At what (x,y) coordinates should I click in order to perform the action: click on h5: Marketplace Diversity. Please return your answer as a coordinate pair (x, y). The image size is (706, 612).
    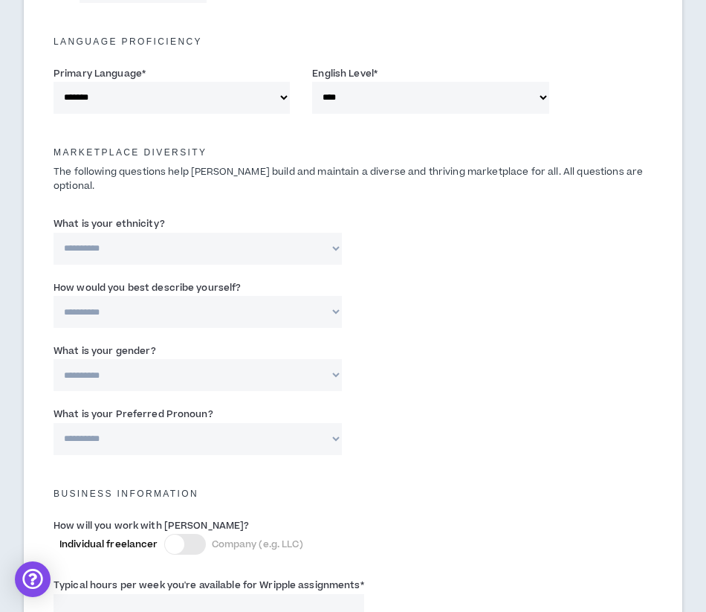
    Looking at the image, I should click on (353, 152).